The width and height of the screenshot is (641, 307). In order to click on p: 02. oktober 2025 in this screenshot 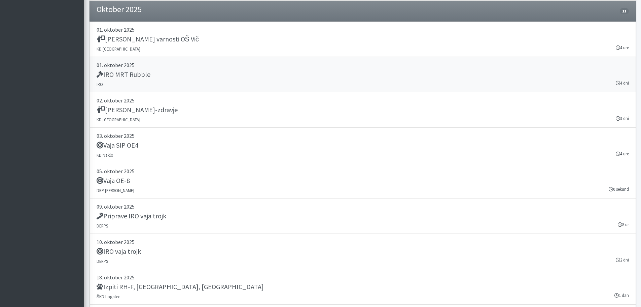, I will do `click(363, 100)`.